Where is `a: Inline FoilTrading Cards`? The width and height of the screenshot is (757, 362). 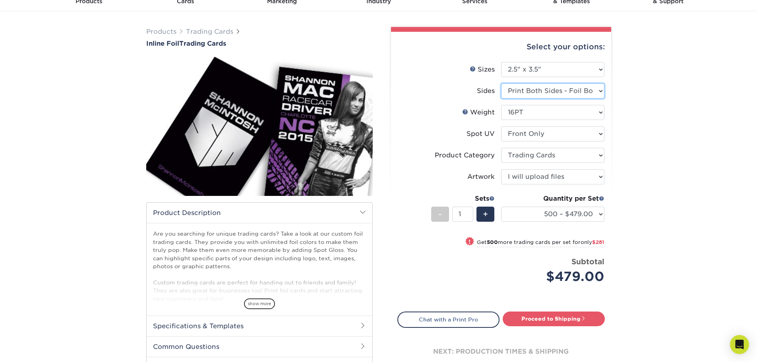
a: Inline FoilTrading Cards is located at coordinates (260, 43).